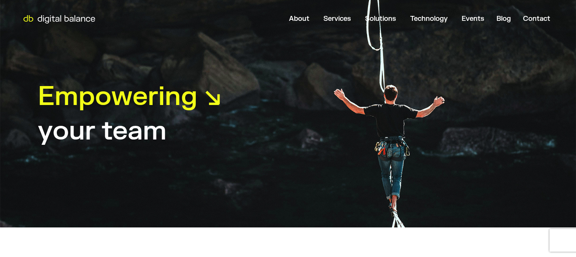 The width and height of the screenshot is (576, 257). What do you see at coordinates (504, 19) in the screenshot?
I see `span: Blog` at bounding box center [504, 19].